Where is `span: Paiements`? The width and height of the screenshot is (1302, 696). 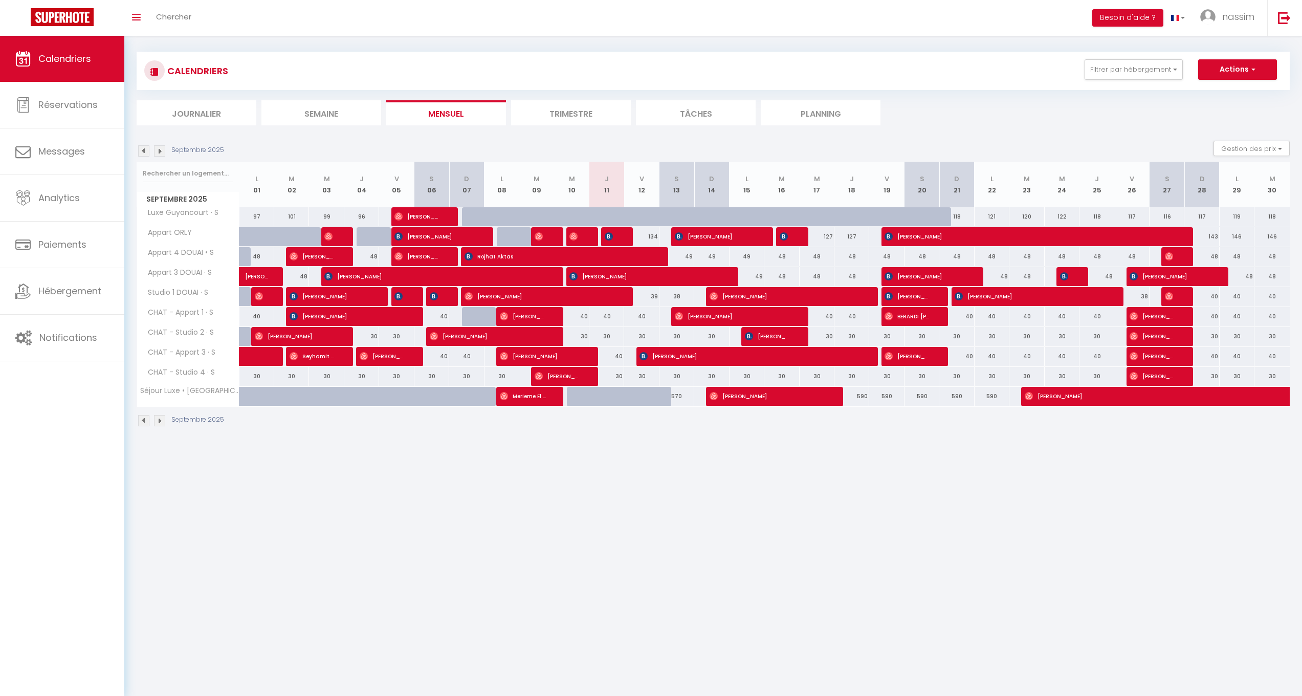
span: Paiements is located at coordinates (62, 244).